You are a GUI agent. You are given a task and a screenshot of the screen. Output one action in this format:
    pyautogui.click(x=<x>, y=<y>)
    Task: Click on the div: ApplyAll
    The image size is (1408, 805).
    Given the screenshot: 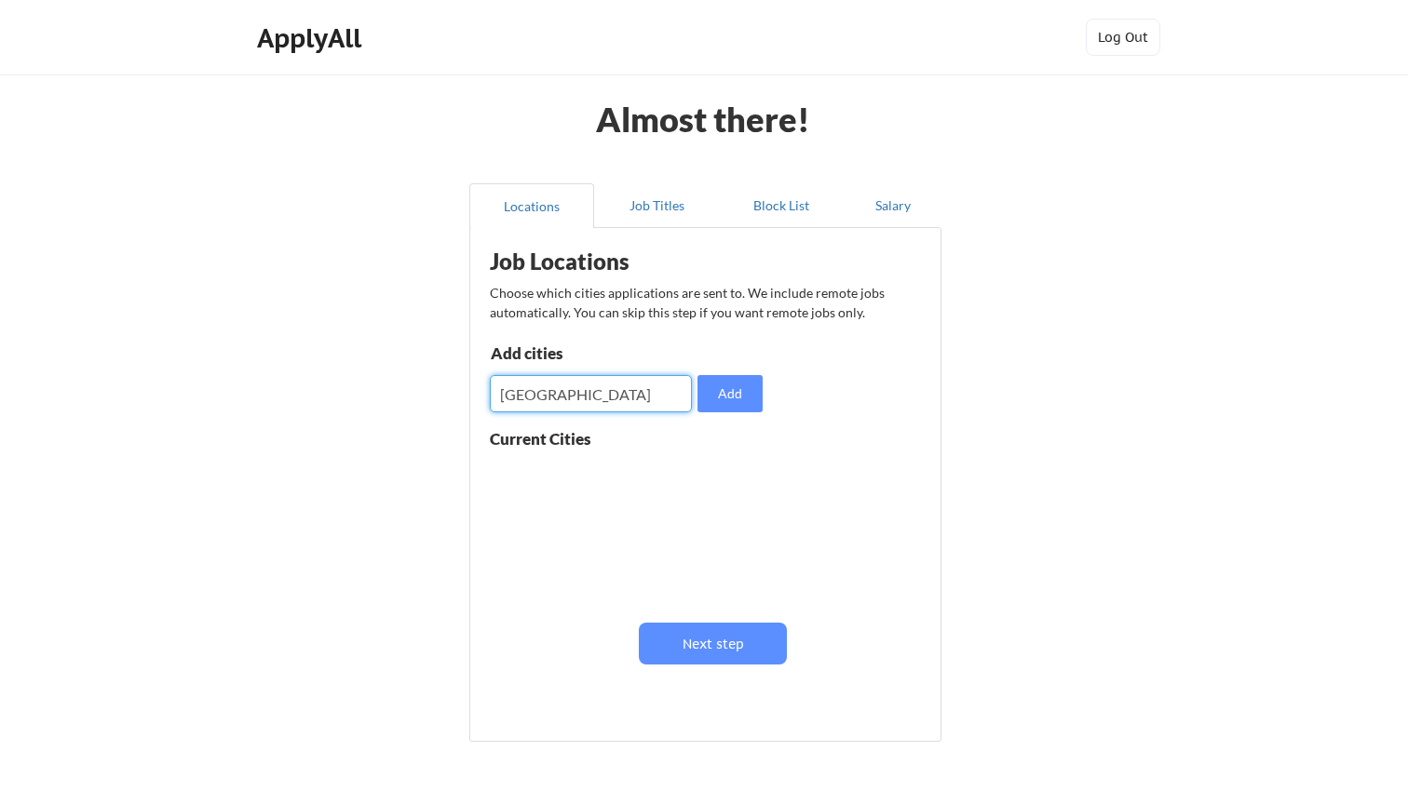 What is the action you would take?
    pyautogui.click(x=312, y=38)
    